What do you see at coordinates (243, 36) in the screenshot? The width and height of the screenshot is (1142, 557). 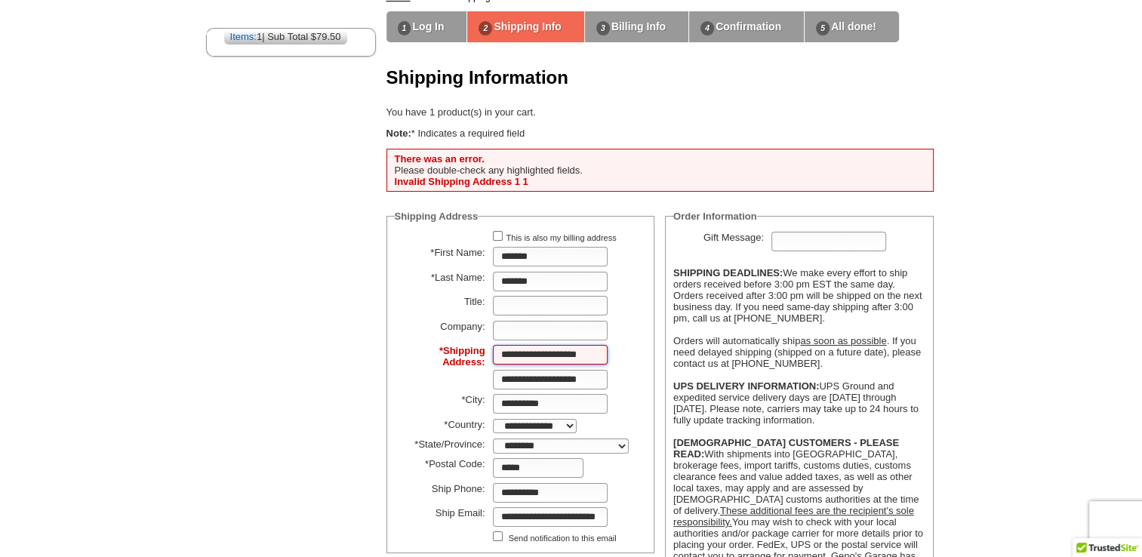 I see `span: Items:` at bounding box center [243, 36].